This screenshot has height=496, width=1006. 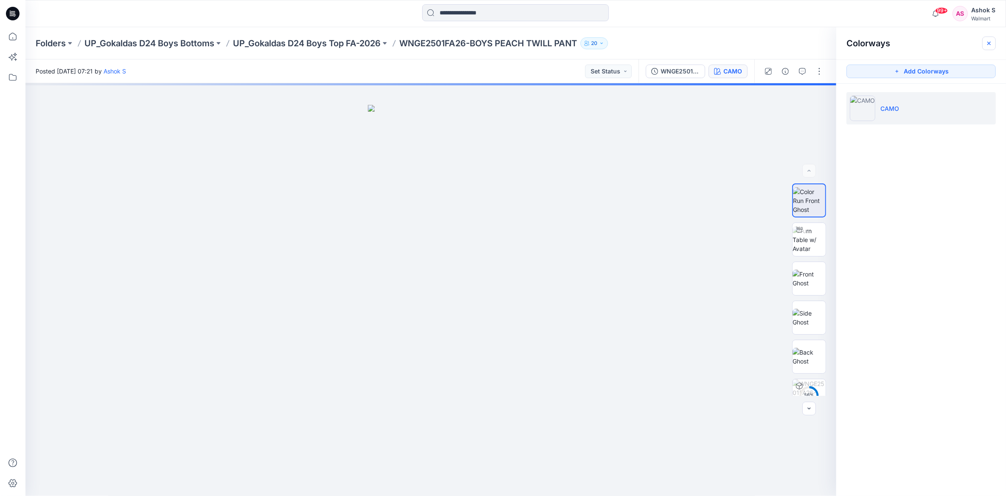 I want to click on img: eyJhbGciOiJIUzI1NiIsImtpZCI6IjAiLCJzbHQiOiJzZXMiLCJ0eXAiOiJKV1QifQ.eyJkYXRhIjp7InR5cGUiOiJzdG9yYW..., so click(x=431, y=300).